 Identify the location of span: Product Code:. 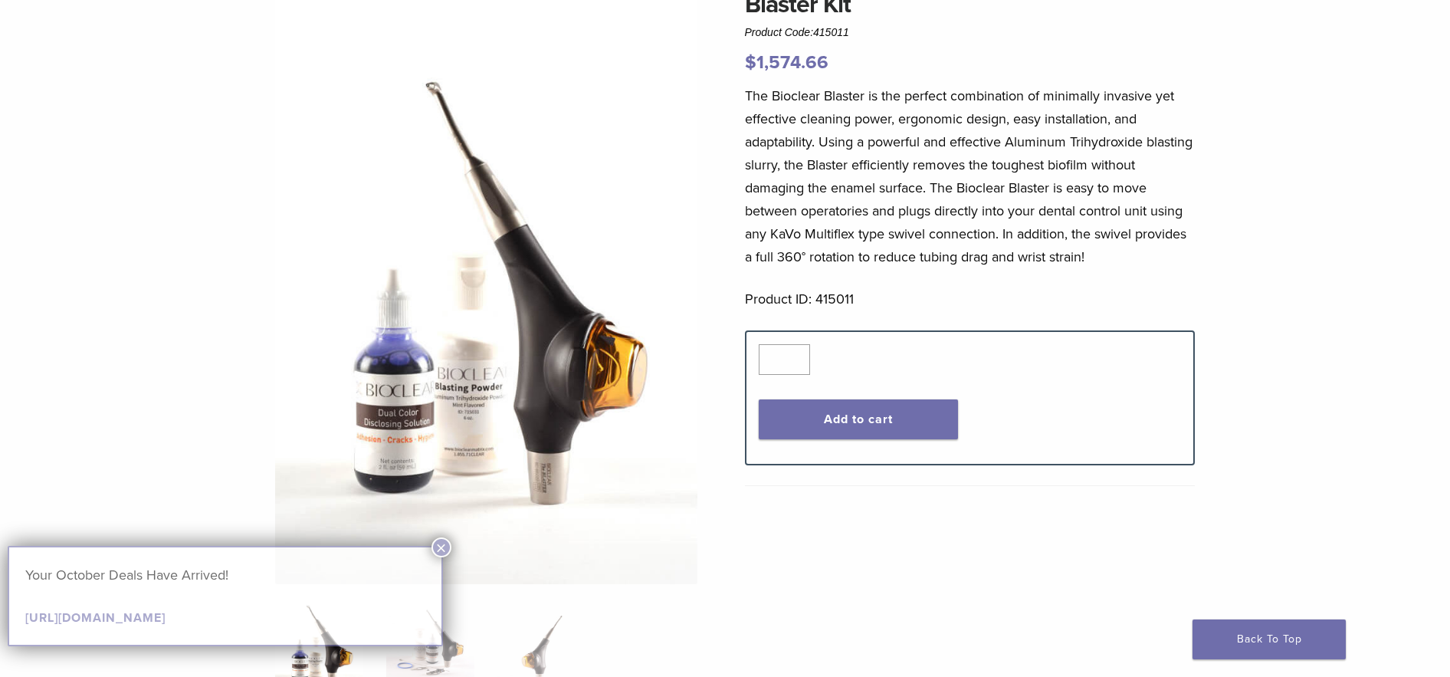
(797, 32).